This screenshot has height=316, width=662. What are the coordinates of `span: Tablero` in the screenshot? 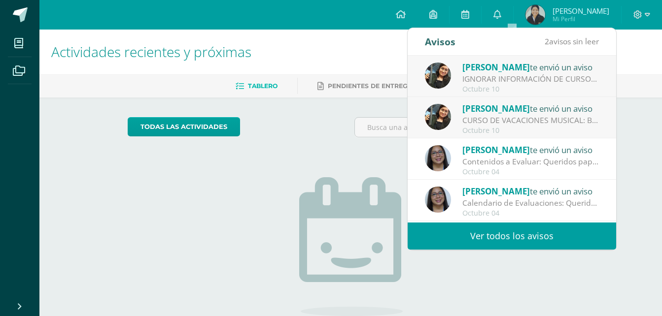 It's located at (263, 86).